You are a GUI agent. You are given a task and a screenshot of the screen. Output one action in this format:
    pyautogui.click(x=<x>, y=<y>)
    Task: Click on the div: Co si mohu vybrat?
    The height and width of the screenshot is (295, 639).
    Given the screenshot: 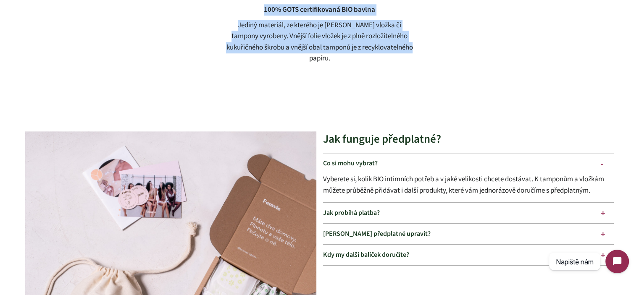 What is the action you would take?
    pyautogui.click(x=469, y=163)
    